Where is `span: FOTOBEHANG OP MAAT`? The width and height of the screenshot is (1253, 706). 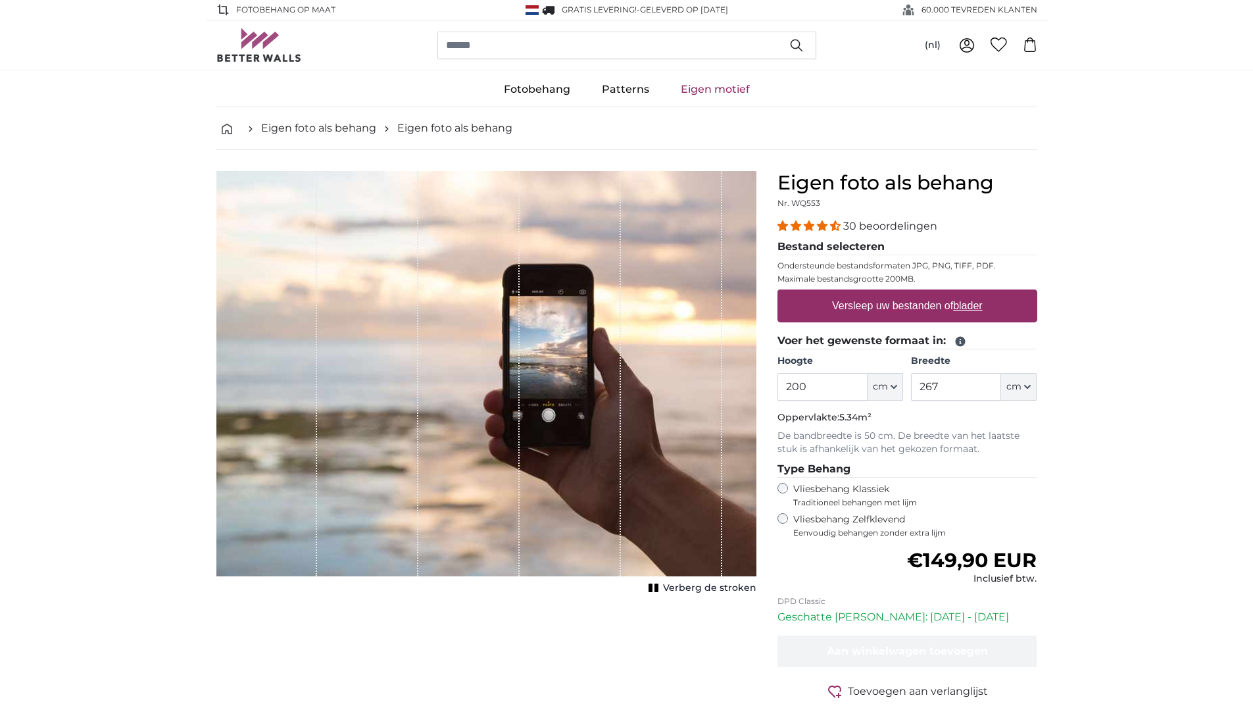 span: FOTOBEHANG OP MAAT is located at coordinates (285, 10).